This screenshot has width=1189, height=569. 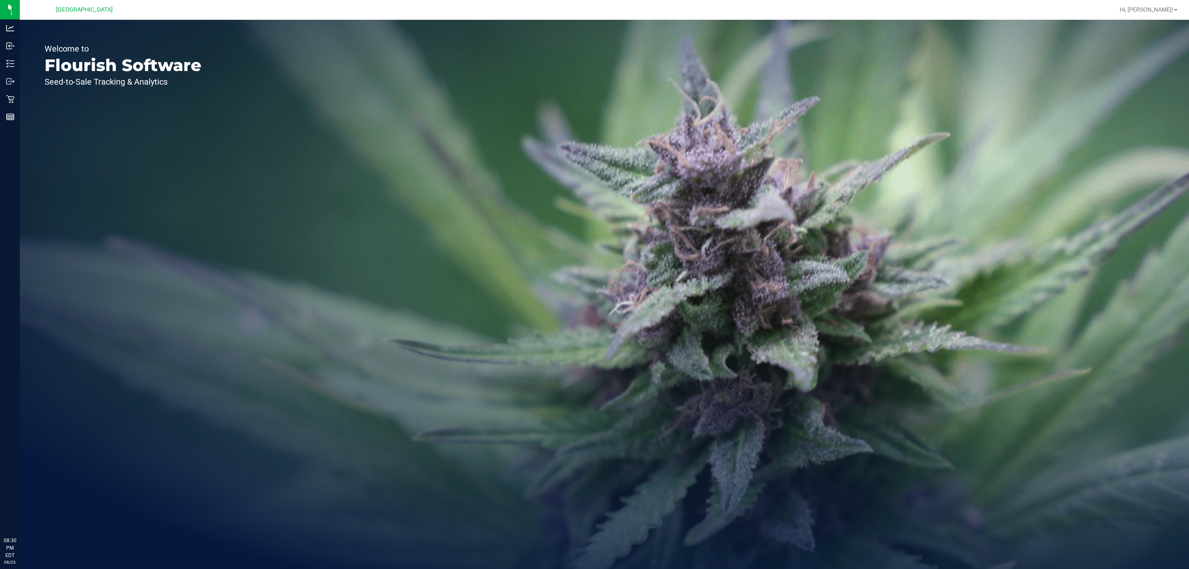 What do you see at coordinates (10, 548) in the screenshot?
I see `p: 08:30 PM EDT` at bounding box center [10, 548].